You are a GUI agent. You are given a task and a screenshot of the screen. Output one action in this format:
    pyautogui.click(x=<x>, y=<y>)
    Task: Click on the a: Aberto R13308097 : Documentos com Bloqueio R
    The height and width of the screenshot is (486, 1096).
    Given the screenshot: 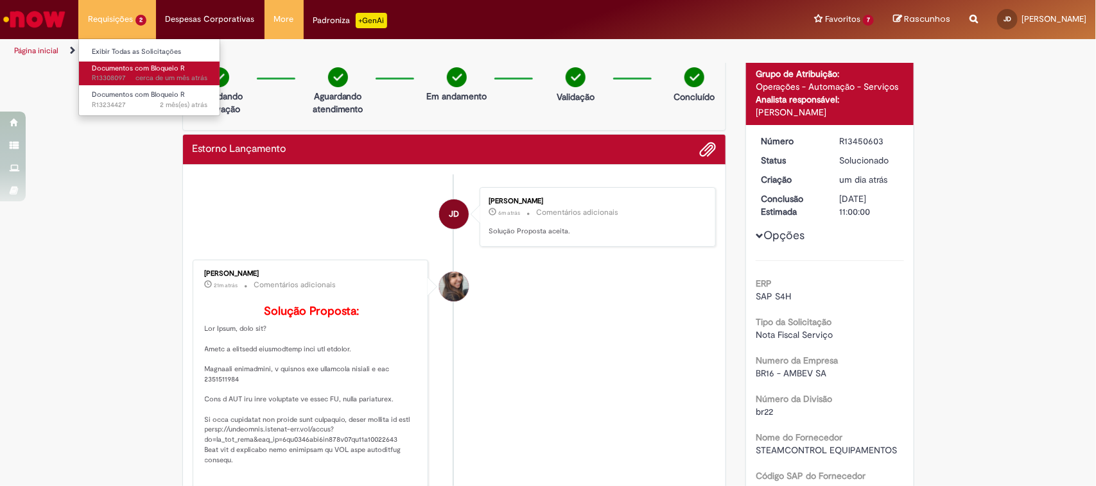 What is the action you would take?
    pyautogui.click(x=150, y=73)
    